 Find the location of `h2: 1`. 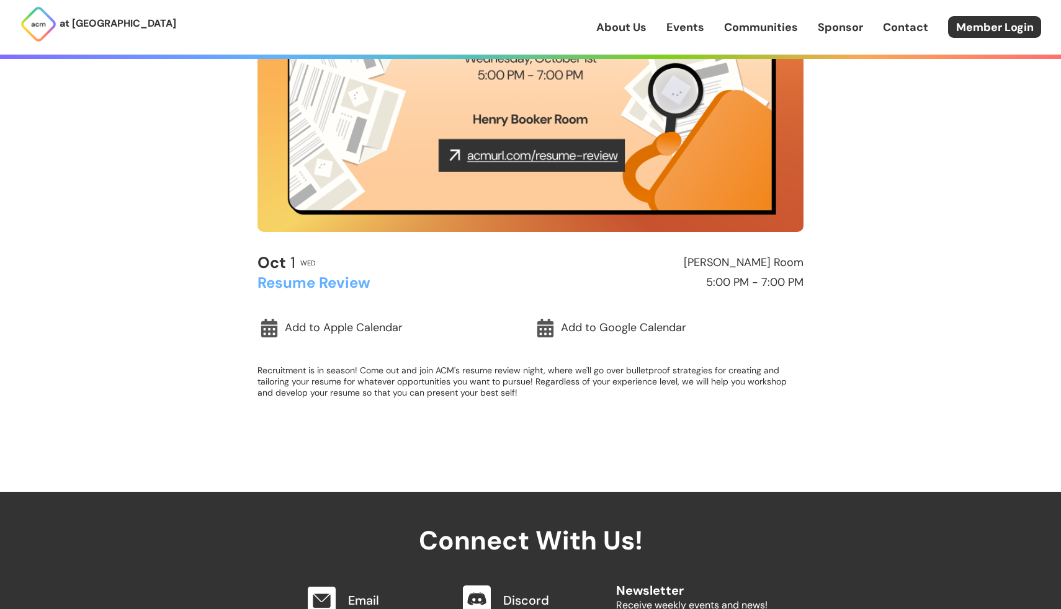

h2: 1 is located at coordinates (276, 263).